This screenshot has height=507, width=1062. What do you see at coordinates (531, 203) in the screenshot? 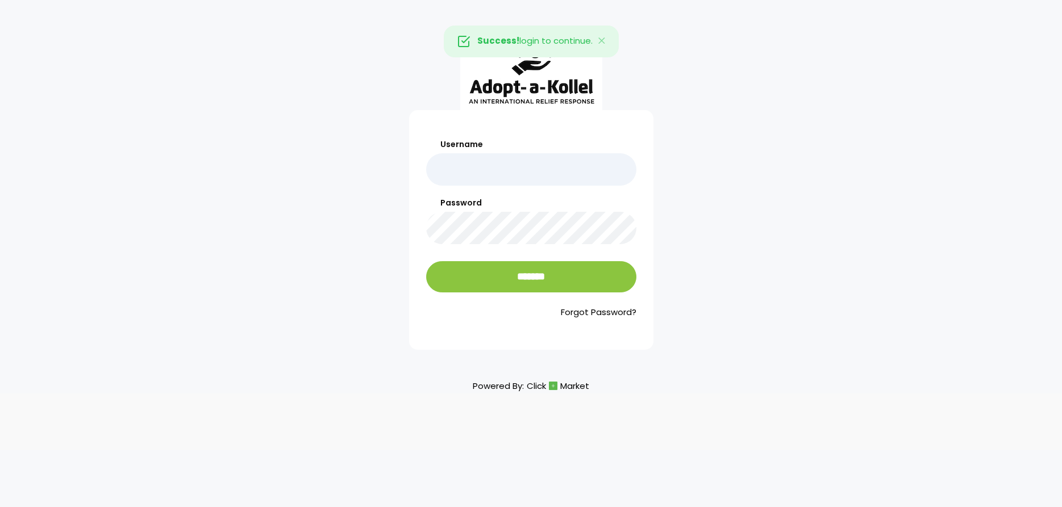
I see `label: Password` at bounding box center [531, 203].